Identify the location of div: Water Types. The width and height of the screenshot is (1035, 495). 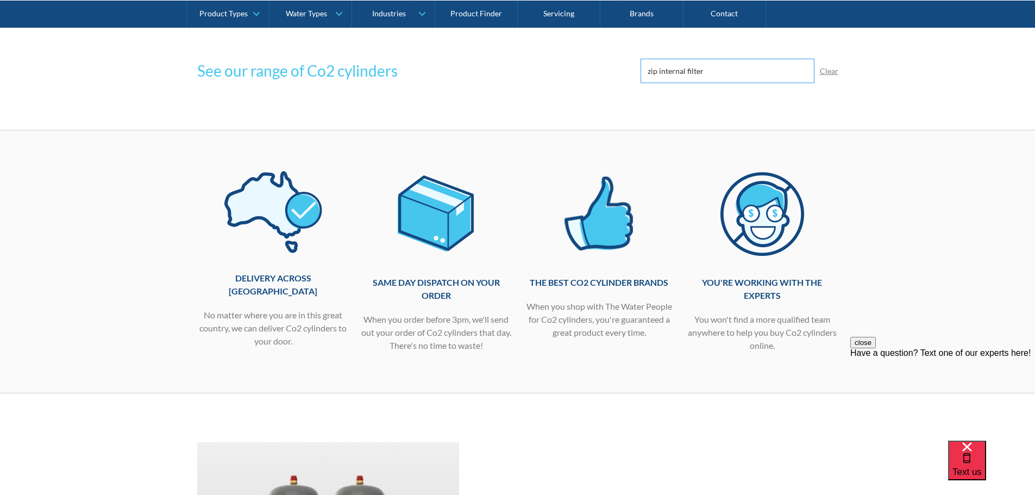
(306, 13).